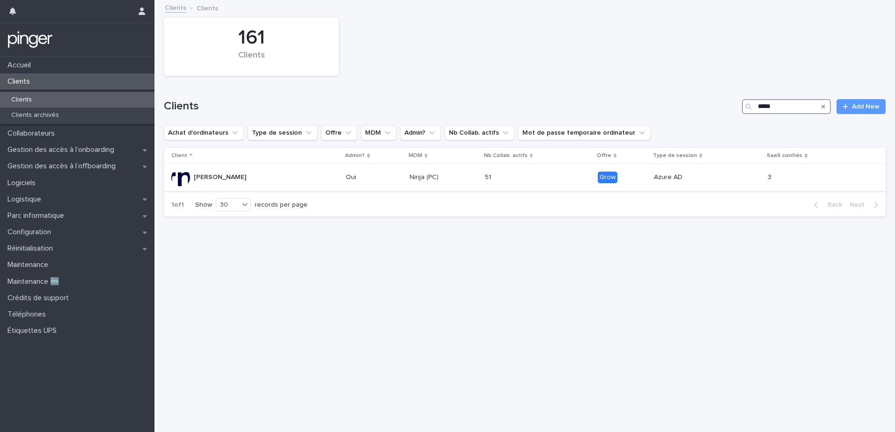  Describe the element at coordinates (584, 133) in the screenshot. I see `button: Mot de passe temporaire ordinateur` at that location.